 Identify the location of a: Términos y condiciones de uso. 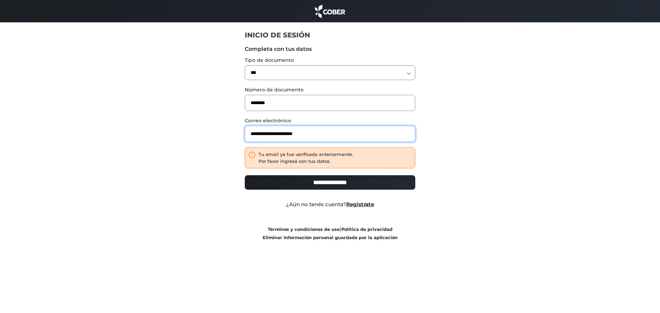
(304, 229).